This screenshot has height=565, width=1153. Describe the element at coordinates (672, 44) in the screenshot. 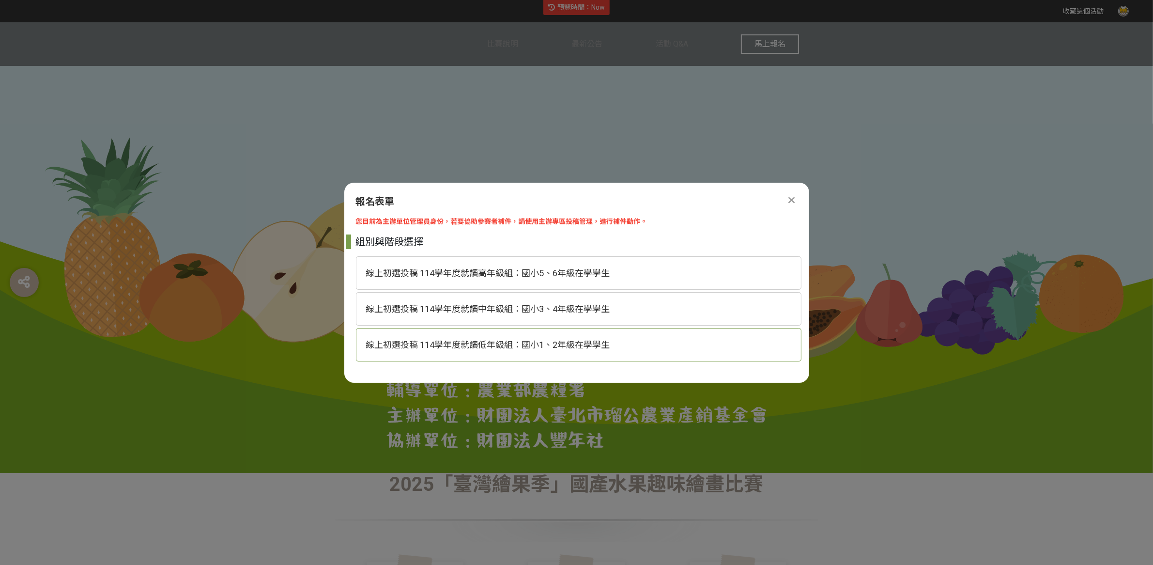

I see `a: 活動 Q&A` at that location.